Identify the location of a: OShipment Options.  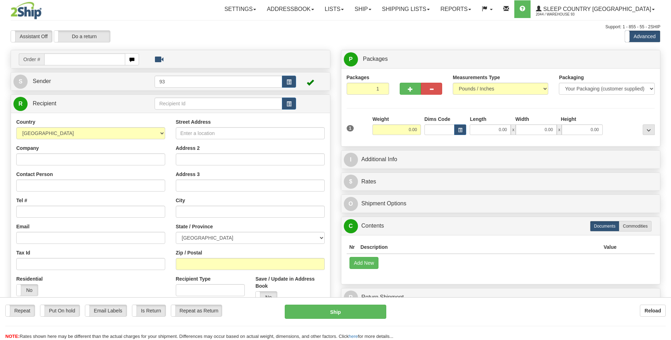
(501, 204).